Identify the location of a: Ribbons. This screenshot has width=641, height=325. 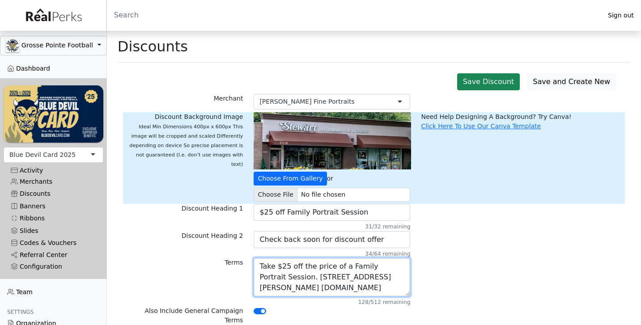
(53, 218).